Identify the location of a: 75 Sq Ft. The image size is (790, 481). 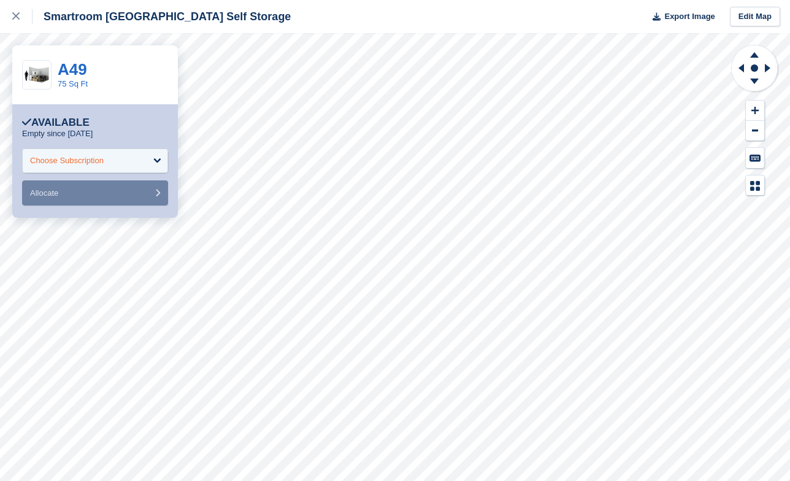
(72, 83).